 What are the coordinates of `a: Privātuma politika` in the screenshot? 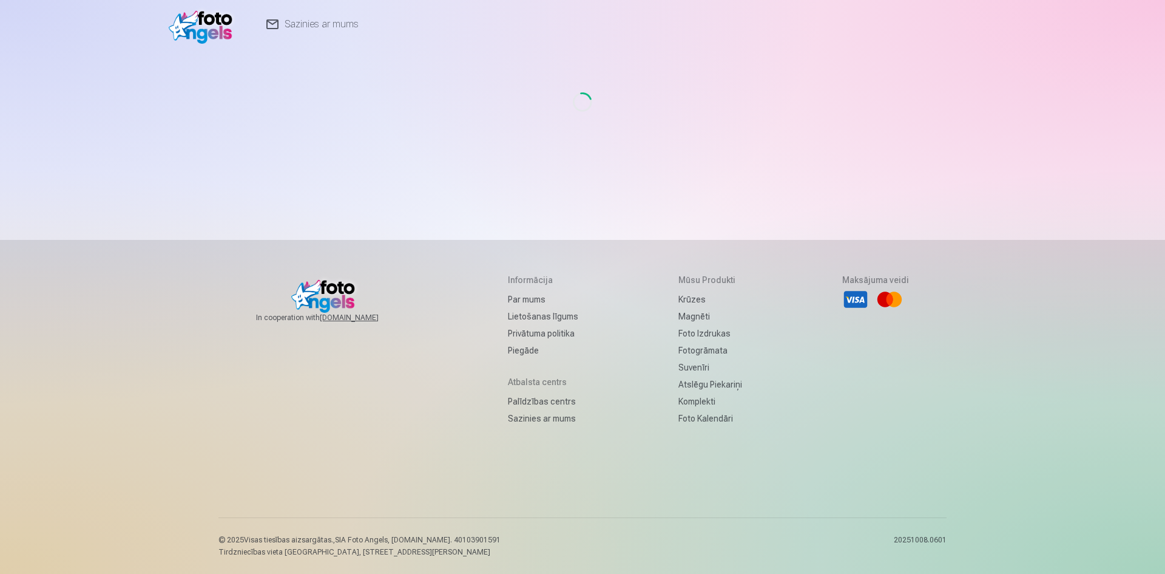 It's located at (543, 333).